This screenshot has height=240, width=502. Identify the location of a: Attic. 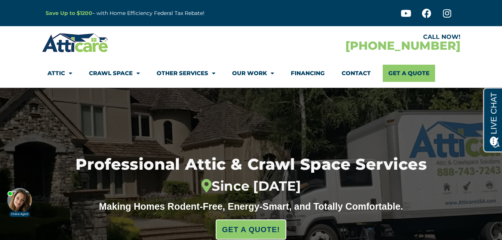
(60, 73).